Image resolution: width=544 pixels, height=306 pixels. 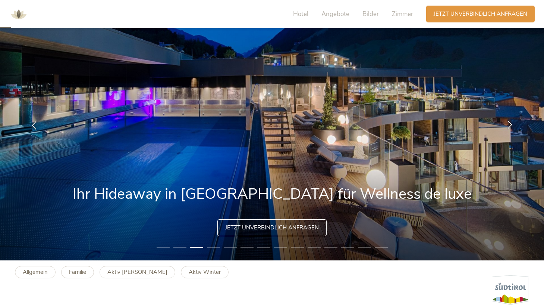 I want to click on b: Allgemein, so click(x=35, y=272).